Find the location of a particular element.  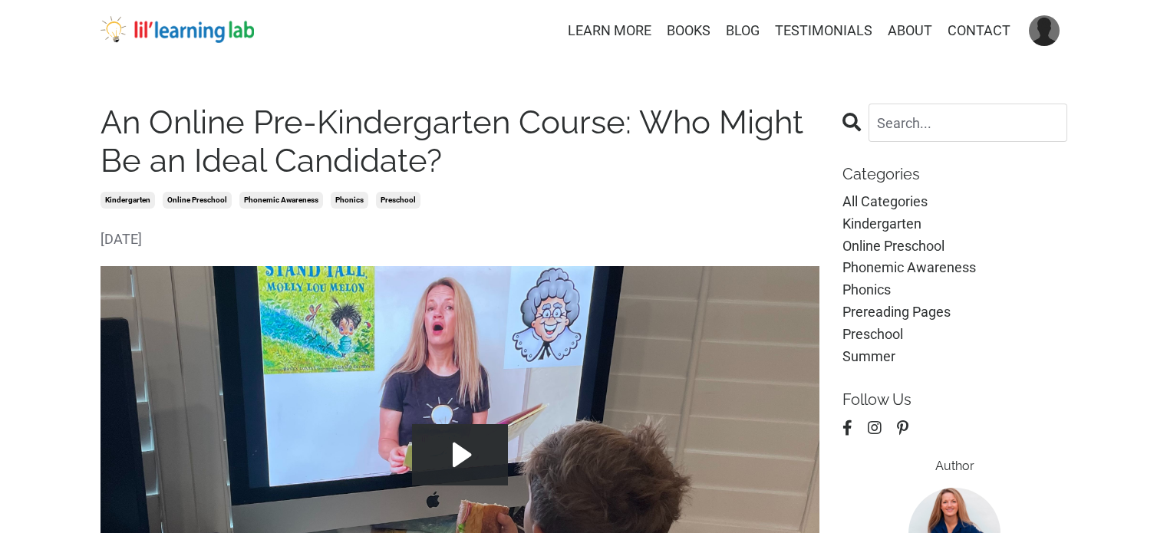

h6: Author is located at coordinates (955, 466).